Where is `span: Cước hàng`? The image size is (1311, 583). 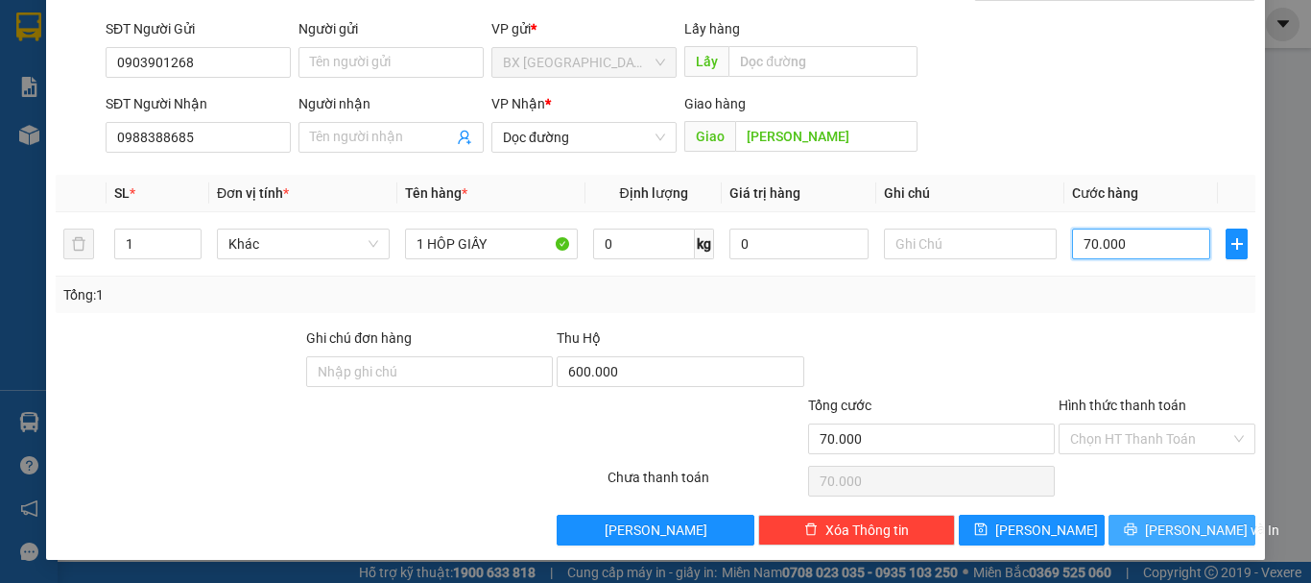 span: Cước hàng is located at coordinates (1105, 193).